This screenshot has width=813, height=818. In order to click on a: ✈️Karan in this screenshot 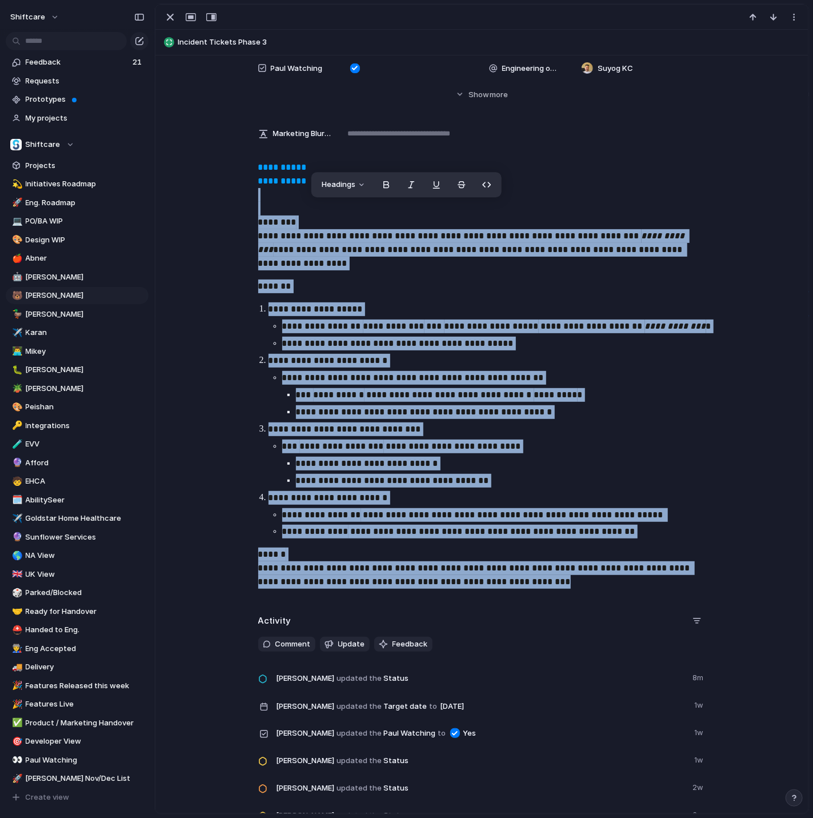, I will do `click(77, 333)`.